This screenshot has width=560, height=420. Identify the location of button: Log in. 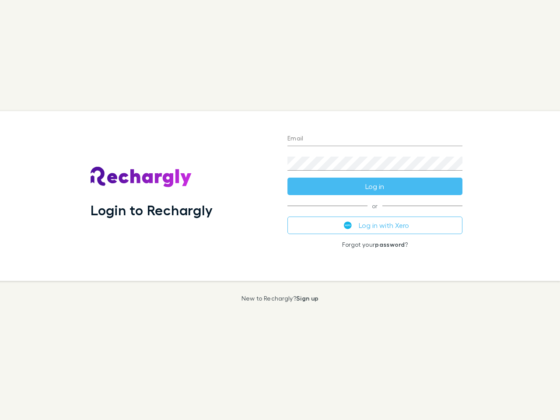
(375, 186).